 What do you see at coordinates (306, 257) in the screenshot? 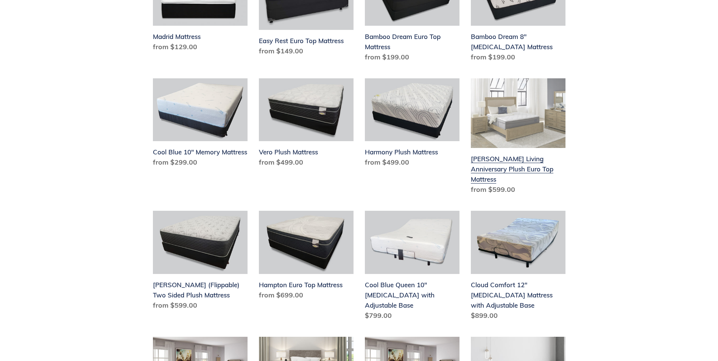
I see `a: Hampton Euro Top Mattress` at bounding box center [306, 257].